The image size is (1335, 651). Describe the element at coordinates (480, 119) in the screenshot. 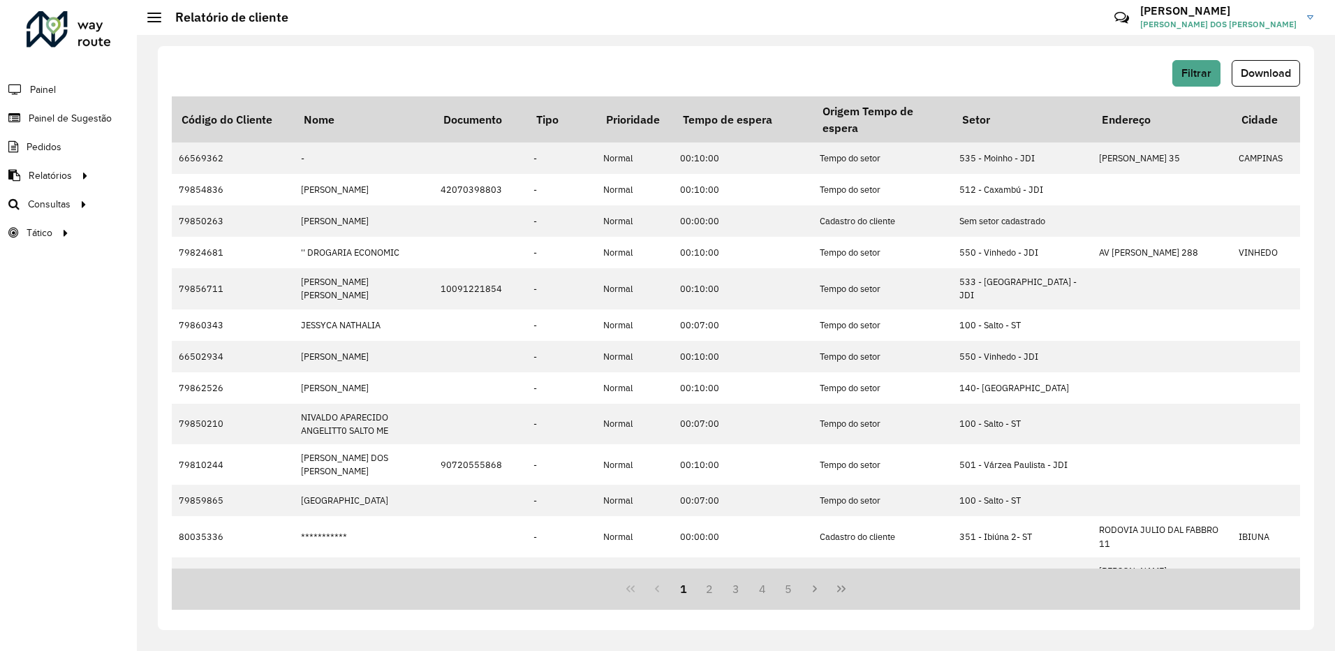

I see `th: Documento` at that location.